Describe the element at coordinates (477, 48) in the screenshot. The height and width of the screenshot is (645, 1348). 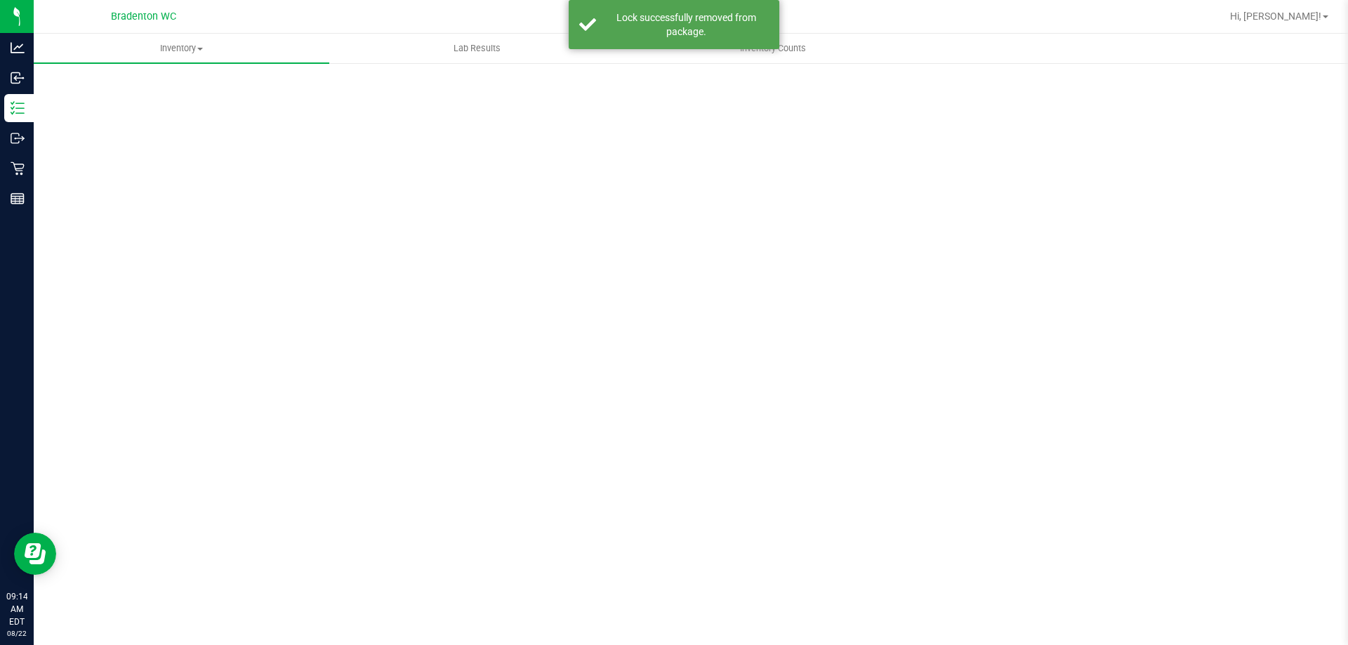
I see `span: Lab Results` at that location.